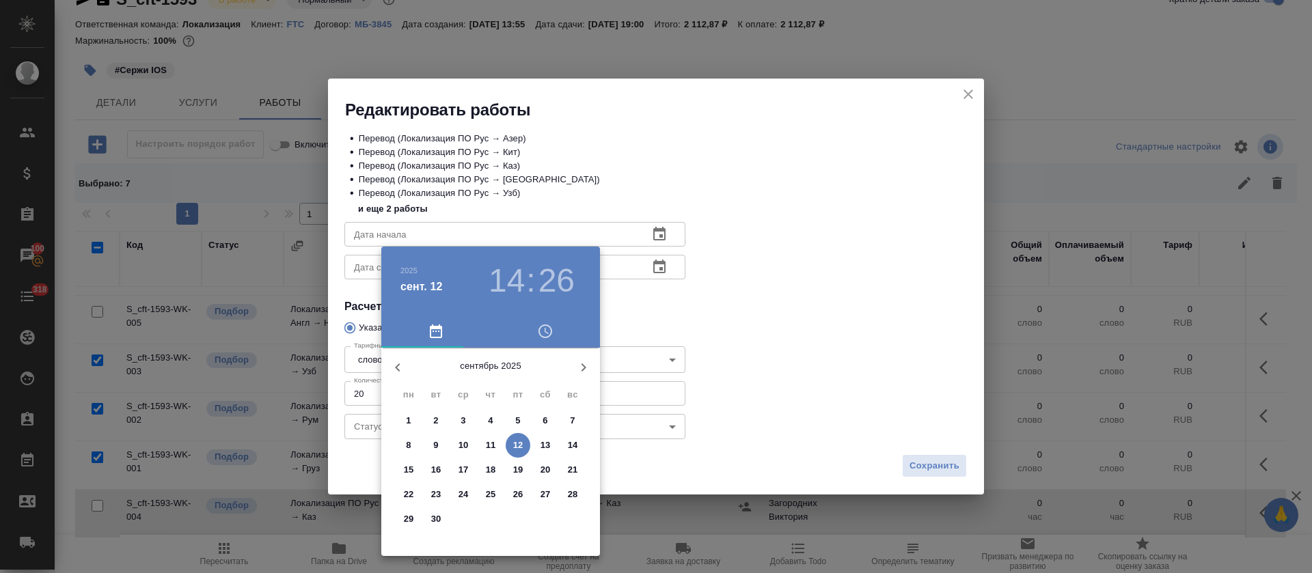 The height and width of the screenshot is (573, 1312). What do you see at coordinates (463, 495) in the screenshot?
I see `button: 24` at bounding box center [463, 495].